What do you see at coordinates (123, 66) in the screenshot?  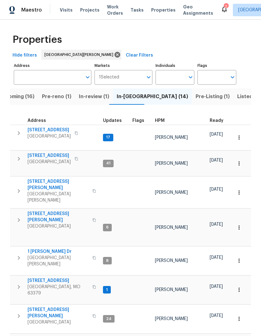 I see `label: Markets` at bounding box center [123, 66].